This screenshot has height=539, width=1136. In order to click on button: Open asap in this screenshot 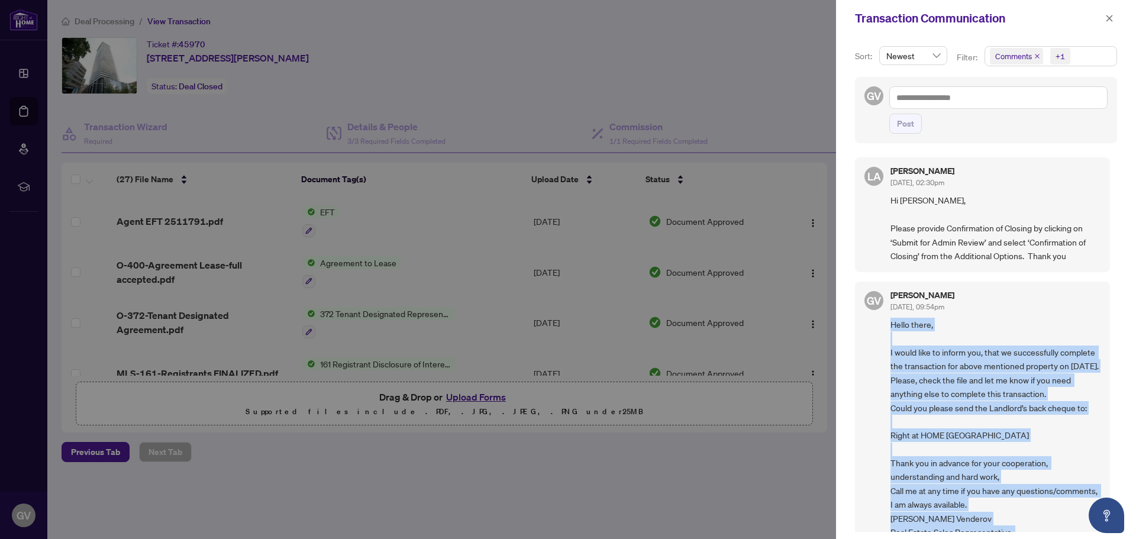, I will do `click(1107, 515)`.